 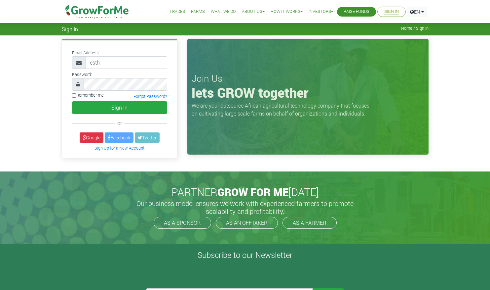 I want to click on a: Trades, so click(x=177, y=12).